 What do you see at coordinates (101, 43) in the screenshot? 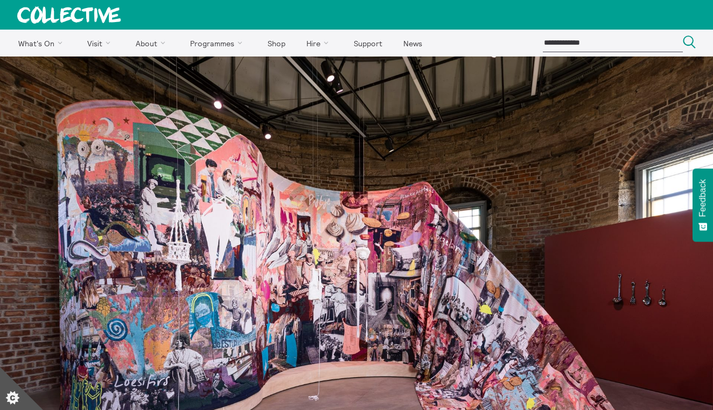
I see `a: Visit` at bounding box center [101, 43].